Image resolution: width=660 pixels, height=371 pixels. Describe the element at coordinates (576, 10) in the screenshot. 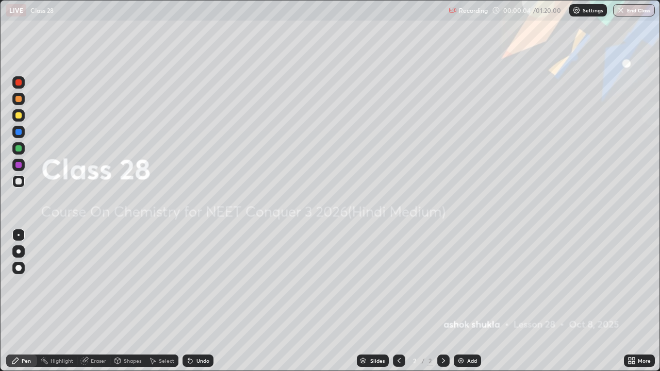

I see `img: class-settings-icons` at that location.